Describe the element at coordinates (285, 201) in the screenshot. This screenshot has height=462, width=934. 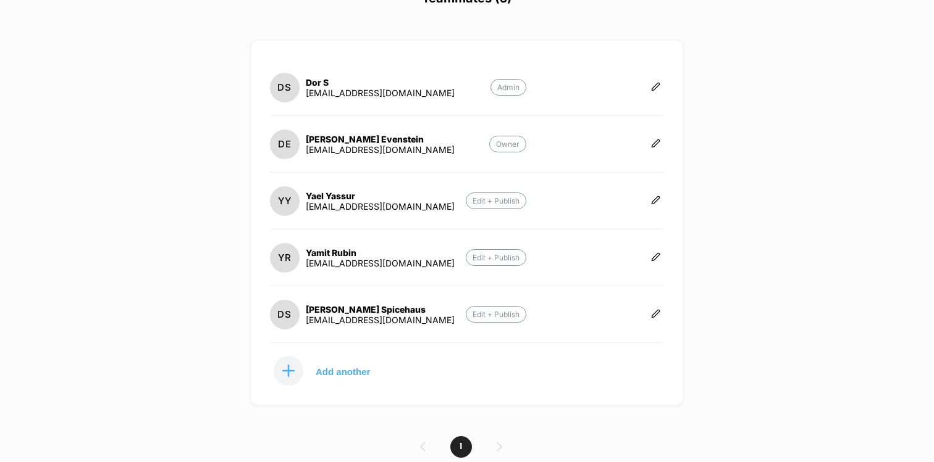
I see `p: YY` at that location.